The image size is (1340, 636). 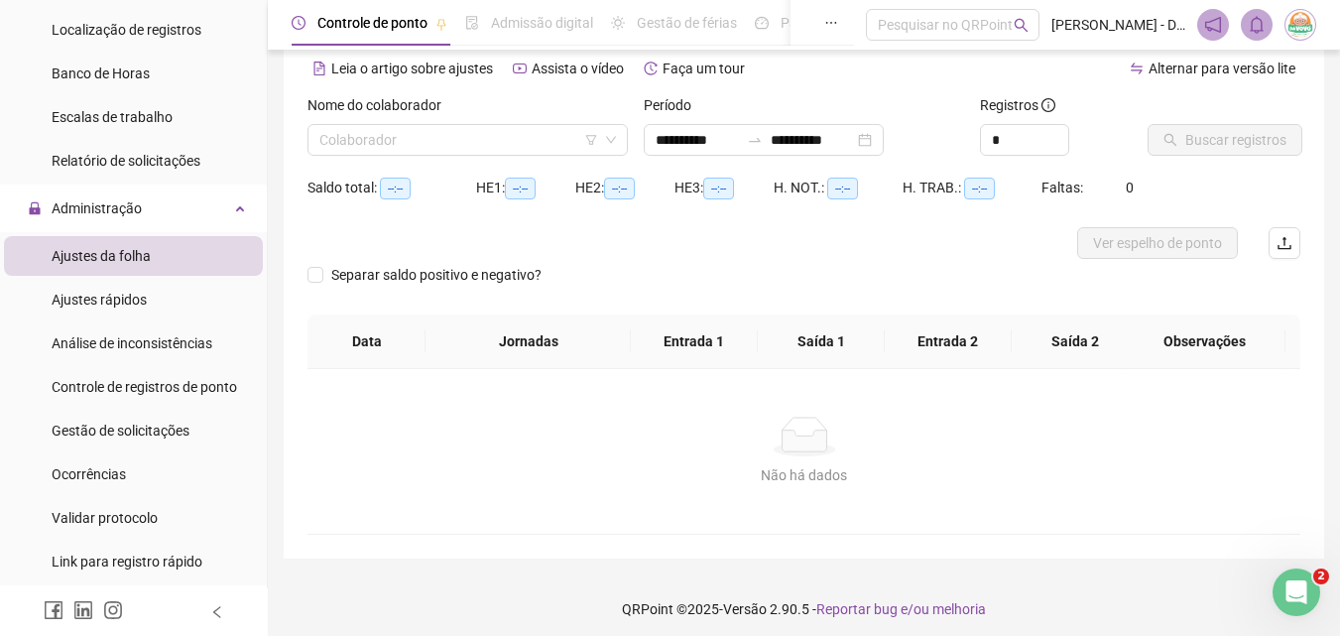 What do you see at coordinates (83, 610) in the screenshot?
I see `span: linkedin` at bounding box center [83, 610].